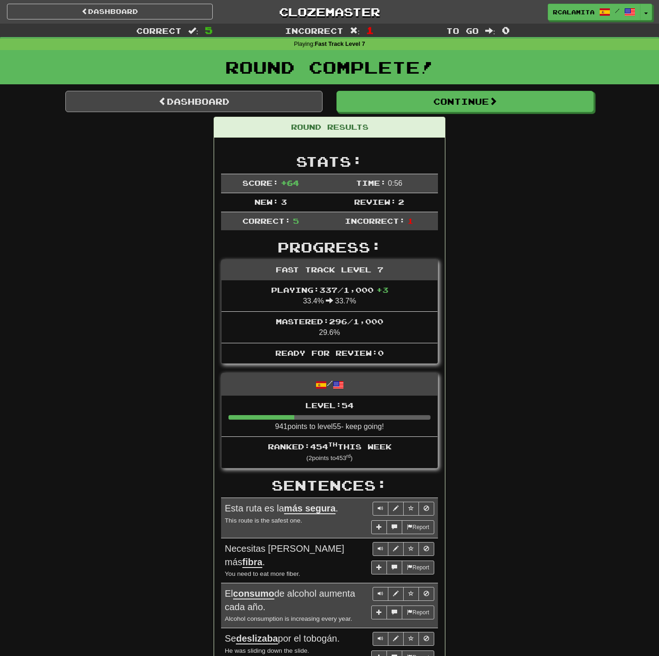 The width and height of the screenshot is (659, 656). Describe the element at coordinates (330, 485) in the screenshot. I see `h2: Sentences:` at that location.